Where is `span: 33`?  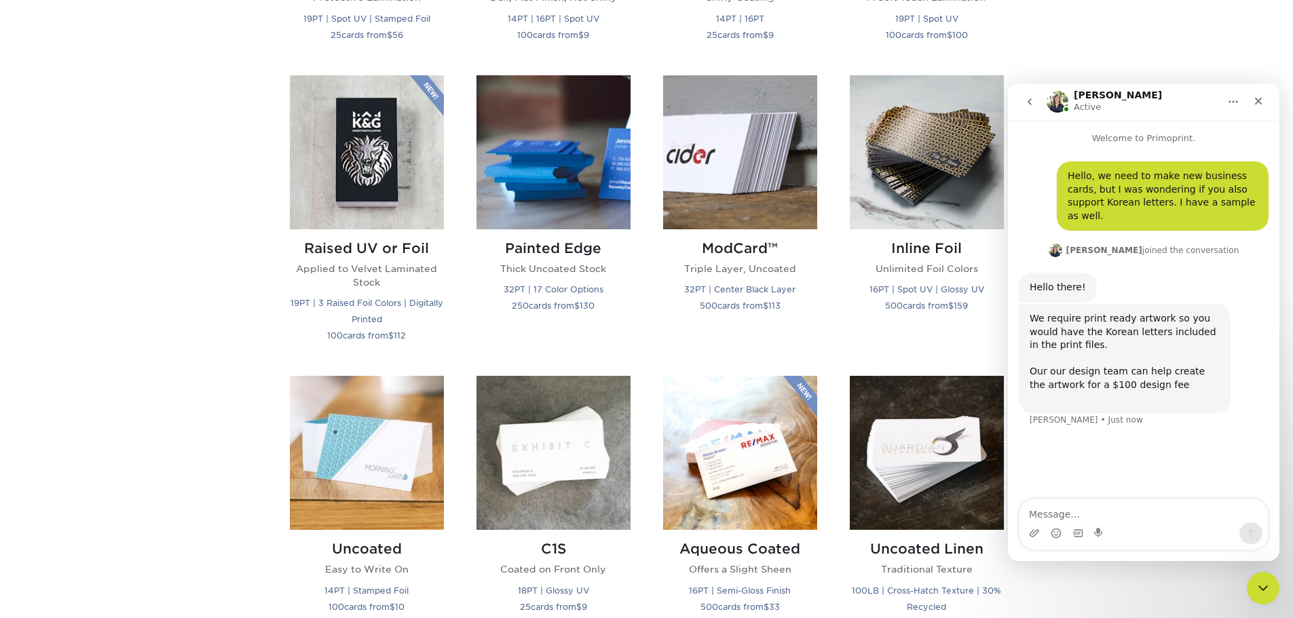 span: 33 is located at coordinates (774, 607).